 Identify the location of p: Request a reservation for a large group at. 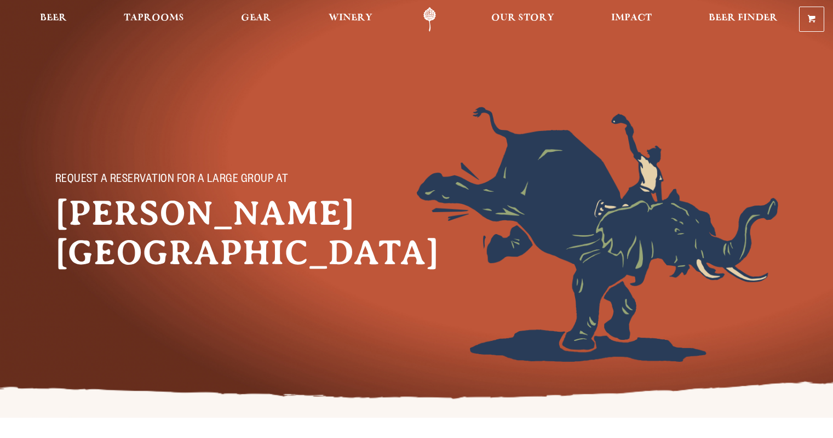
(176, 180).